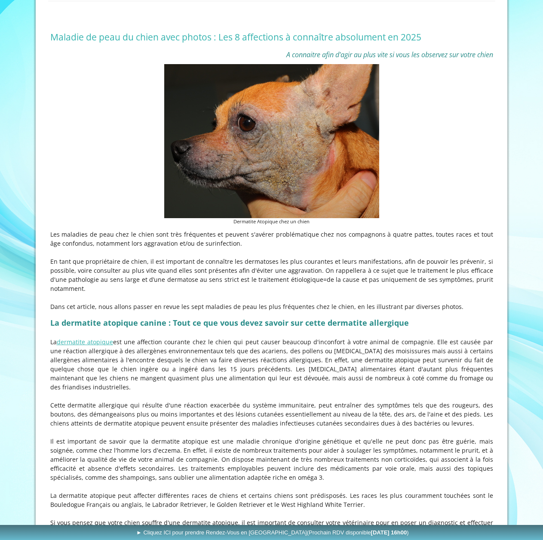  I want to click on strong: La dermatite atopique canine : Tout ce que vous devez savoir sur cette dermatite allergique, so click(230, 322).